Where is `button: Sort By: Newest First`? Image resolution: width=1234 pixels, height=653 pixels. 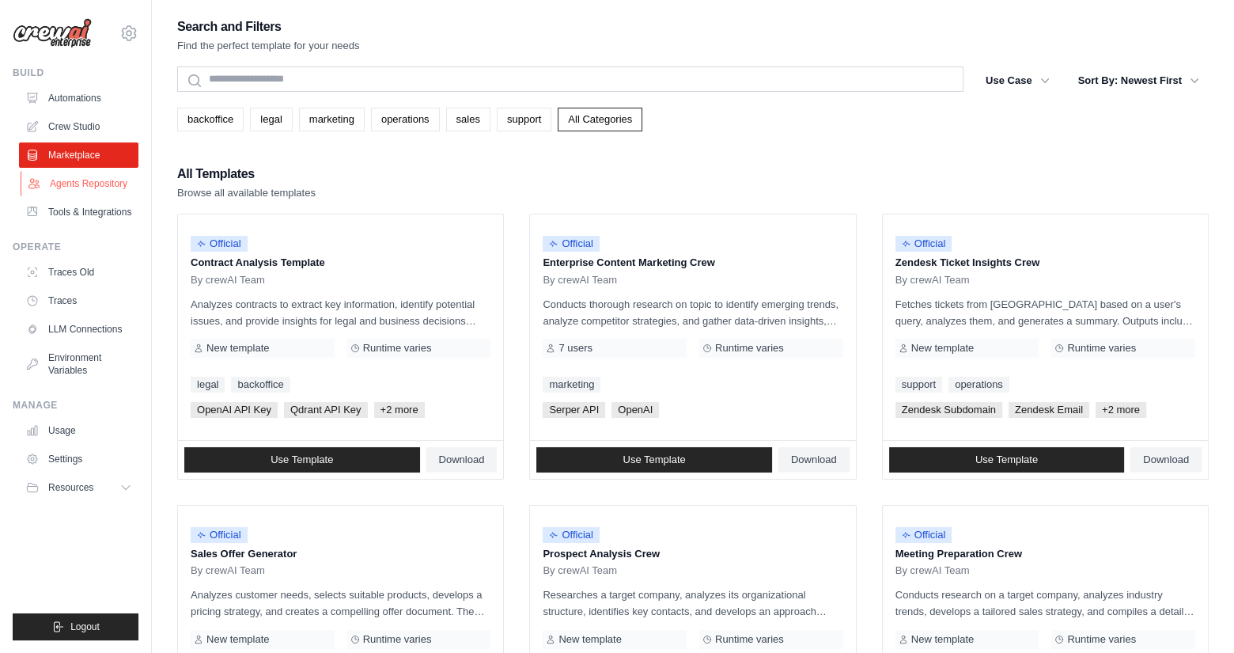 button: Sort By: Newest First is located at coordinates (1139, 81).